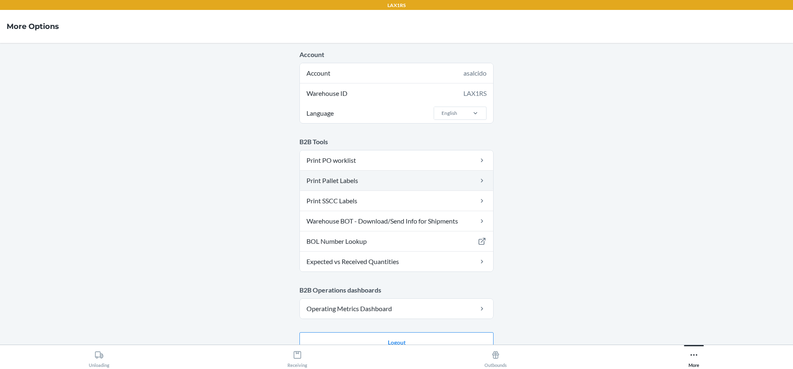  Describe the element at coordinates (397, 342) in the screenshot. I see `button: Logout` at that location.